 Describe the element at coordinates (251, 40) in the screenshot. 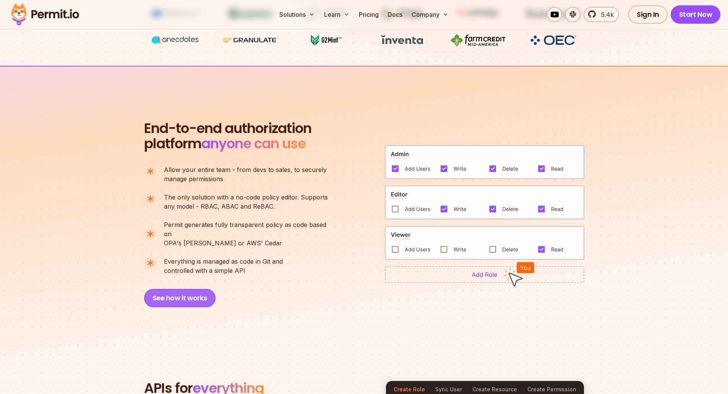

I see `img: Granulate` at that location.